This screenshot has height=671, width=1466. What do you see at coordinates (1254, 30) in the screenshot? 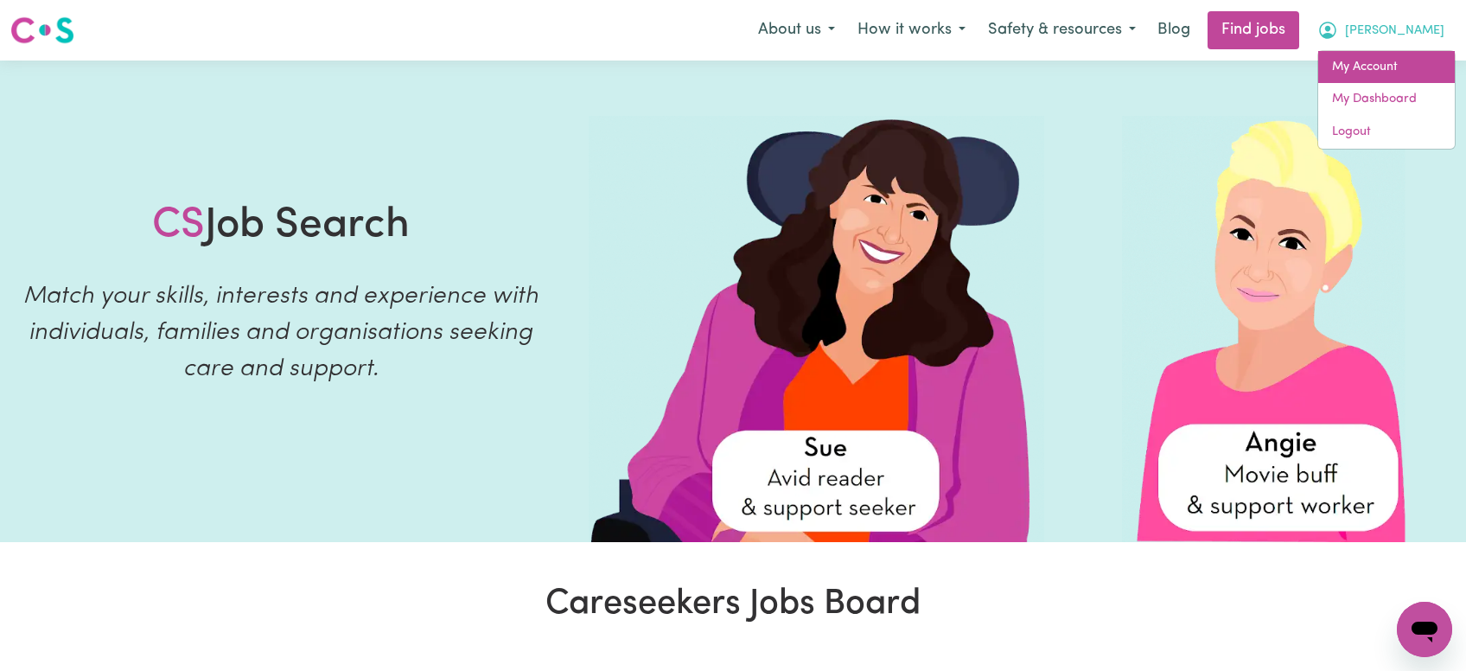
I see `a: Find jobs` at bounding box center [1254, 30].